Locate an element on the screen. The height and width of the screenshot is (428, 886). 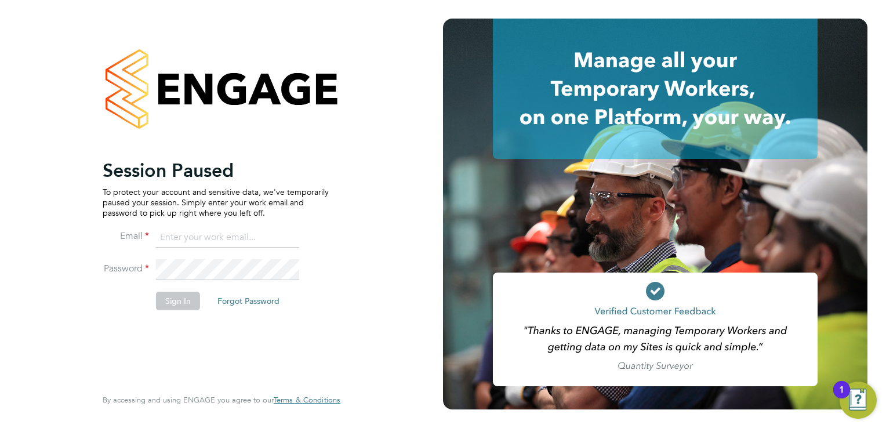
input: Enter your work email... is located at coordinates (227, 238).